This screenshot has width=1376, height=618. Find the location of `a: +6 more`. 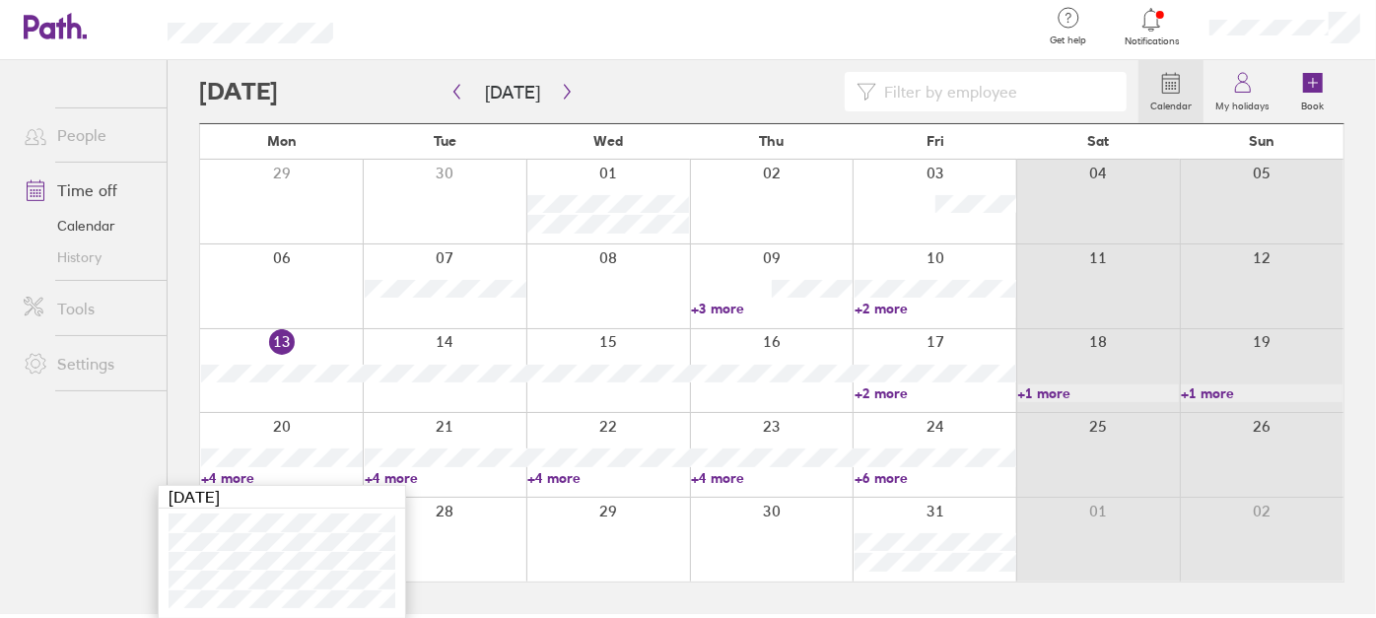

a: +6 more is located at coordinates (935, 478).